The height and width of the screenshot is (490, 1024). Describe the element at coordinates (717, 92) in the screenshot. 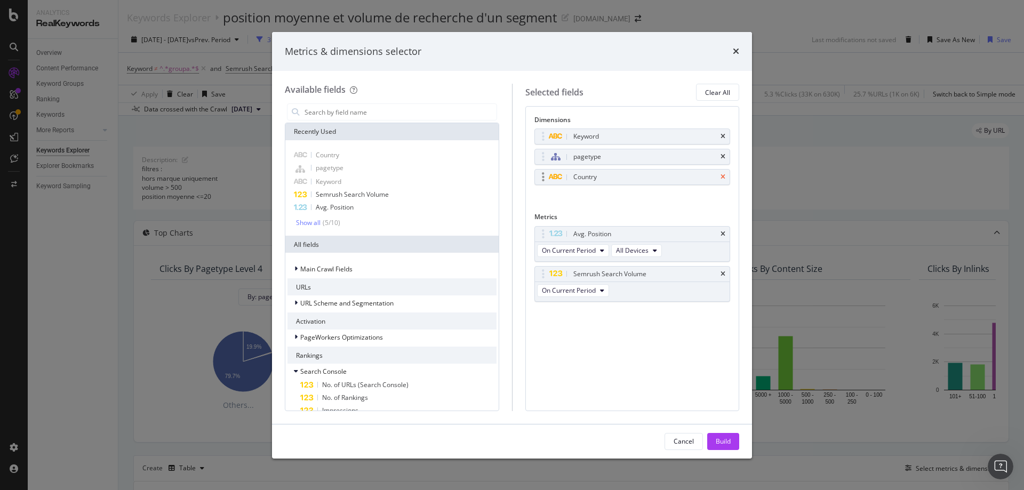

I see `div: Clear All` at that location.